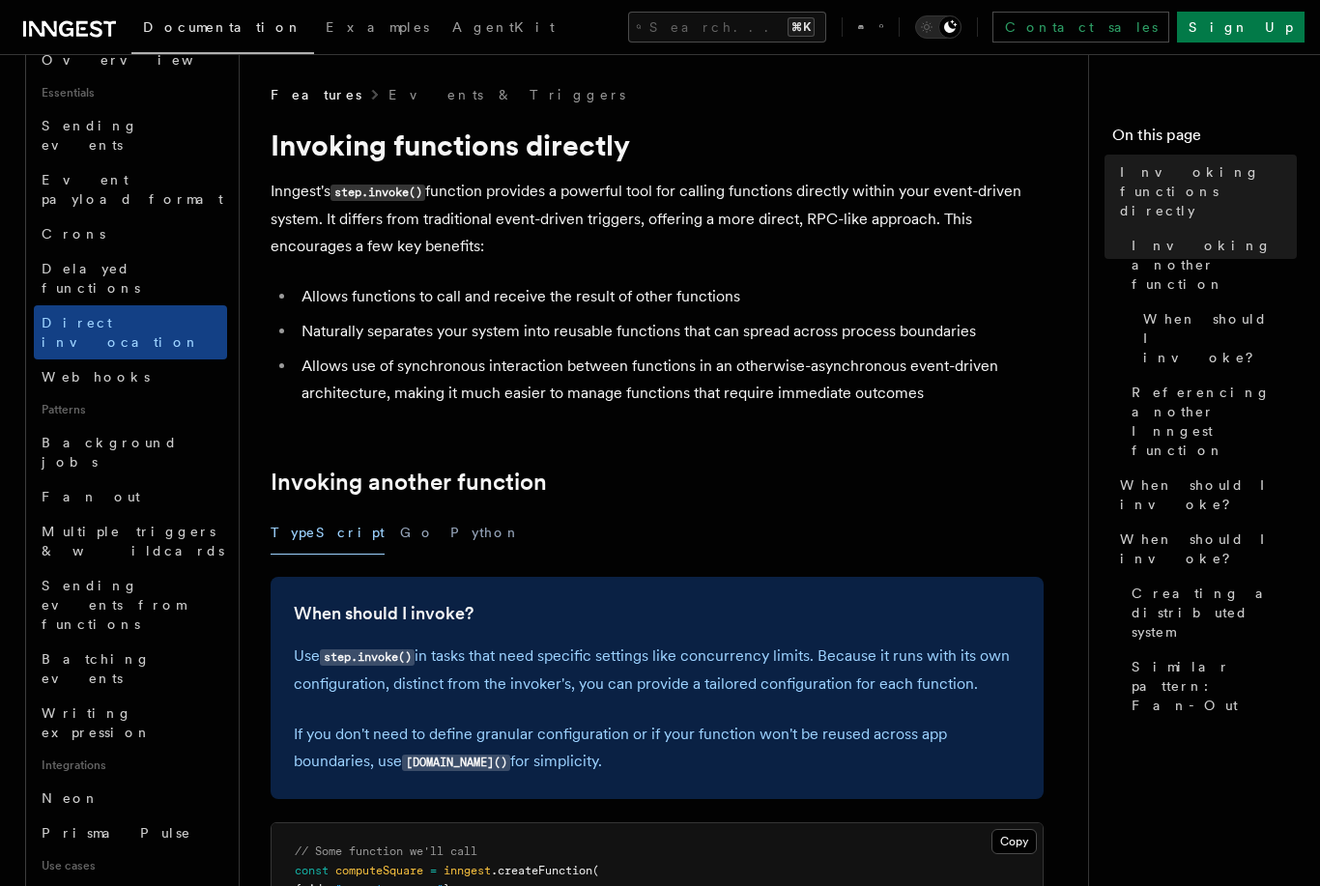 The height and width of the screenshot is (886, 1320). I want to click on h1: Invoking functions directly, so click(657, 145).